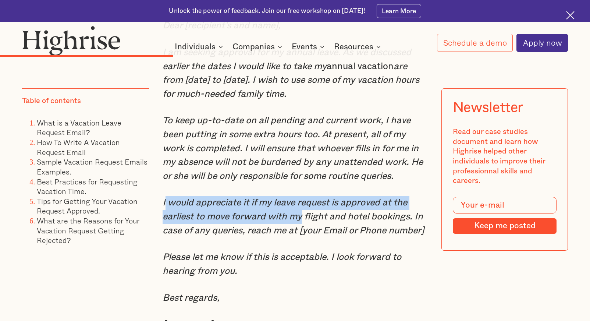  Describe the element at coordinates (293, 216) in the screenshot. I see `em: I would appreciate it if my leave request is approved at the earliest to move forward with my fli...` at that location.